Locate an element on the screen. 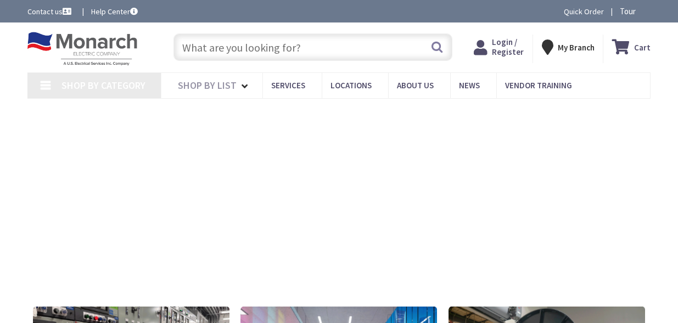 Image resolution: width=678 pixels, height=323 pixels. strong: Cart is located at coordinates (642, 47).